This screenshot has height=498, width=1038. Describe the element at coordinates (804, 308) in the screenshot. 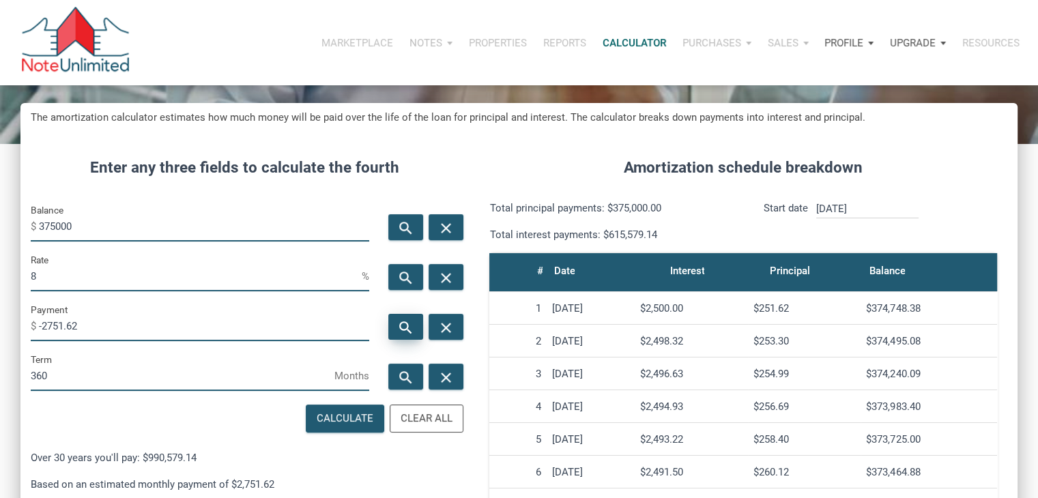

I see `div: $251.62` at that location.